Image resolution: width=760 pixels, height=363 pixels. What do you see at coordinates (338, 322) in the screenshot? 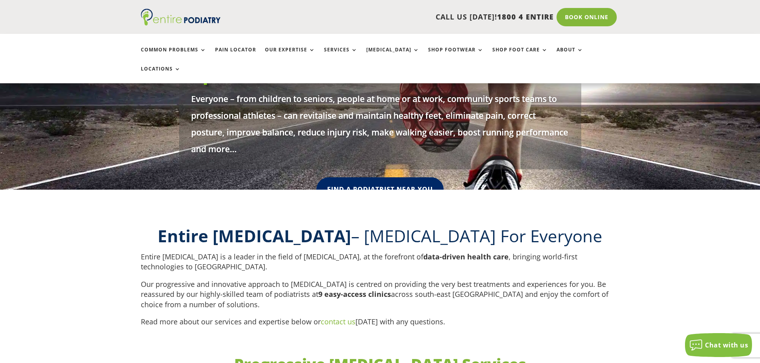
I see `a: contact us` at bounding box center [338, 322].